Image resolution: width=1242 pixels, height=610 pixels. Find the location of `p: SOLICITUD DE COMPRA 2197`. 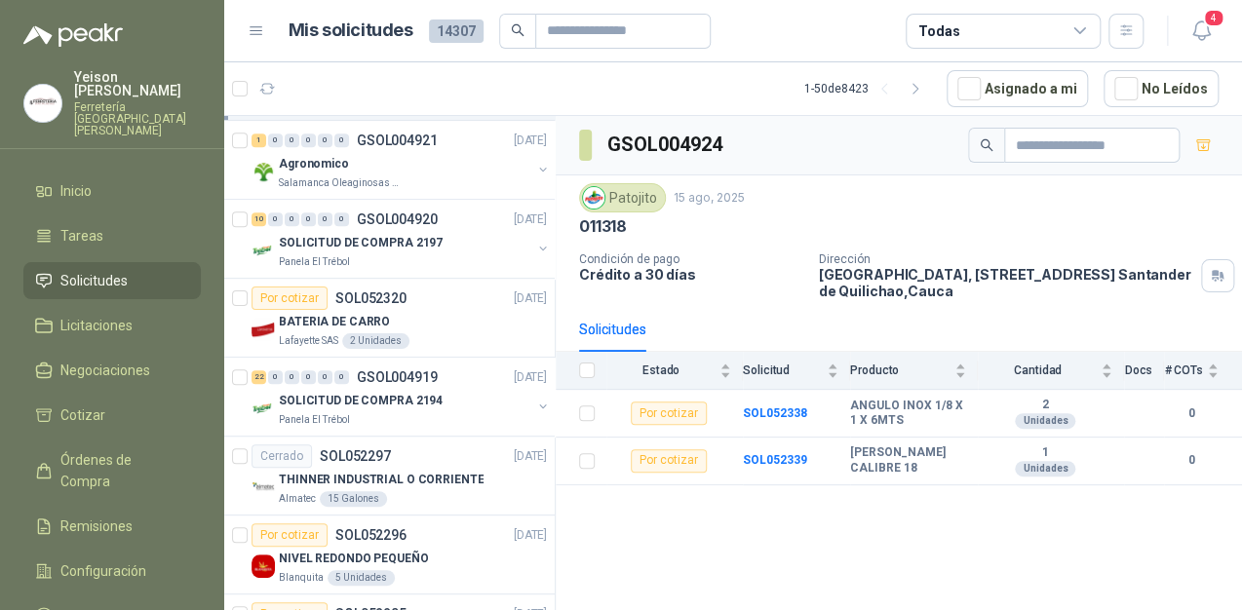

p: SOLICITUD DE COMPRA 2197 is located at coordinates (361, 243).